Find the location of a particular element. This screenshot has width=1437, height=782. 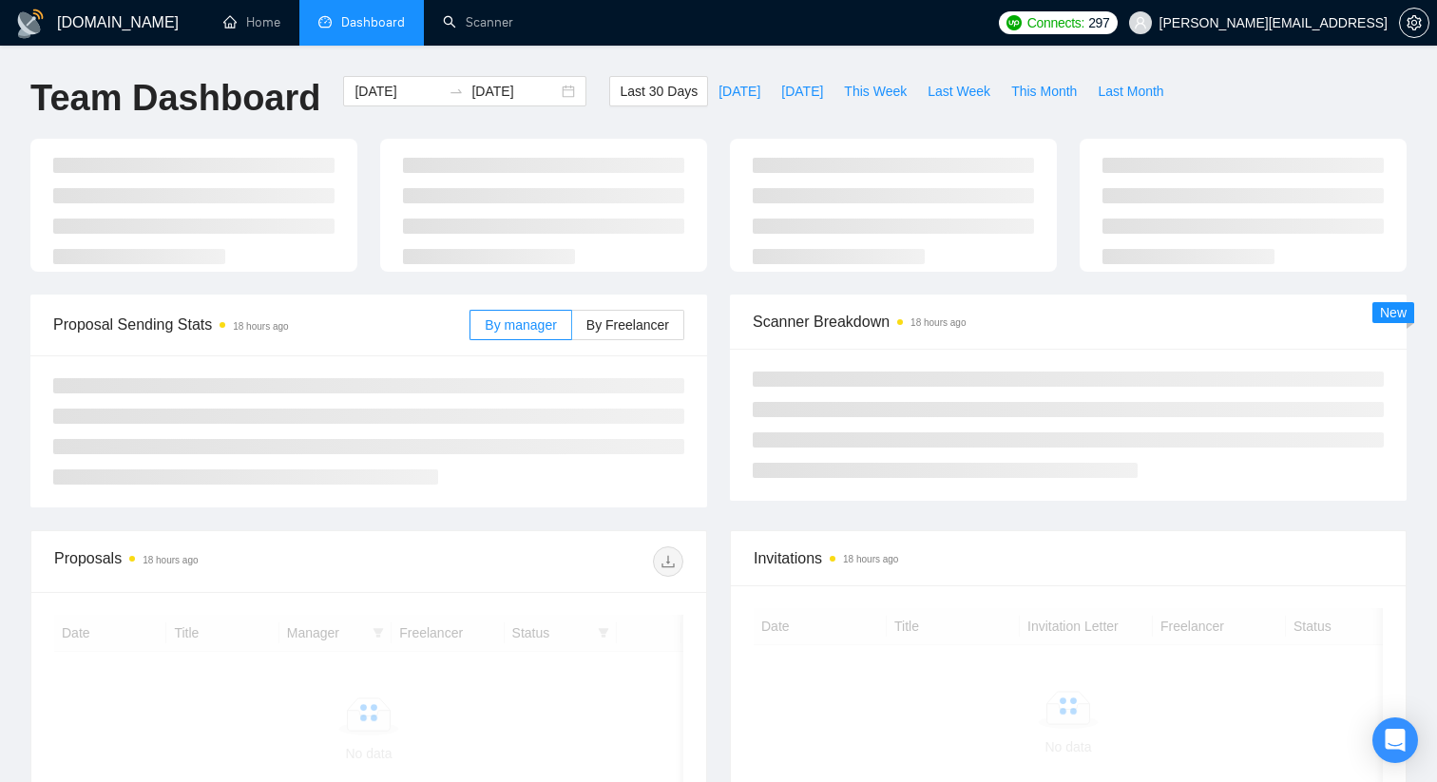

a: homeHome is located at coordinates (252, 22).